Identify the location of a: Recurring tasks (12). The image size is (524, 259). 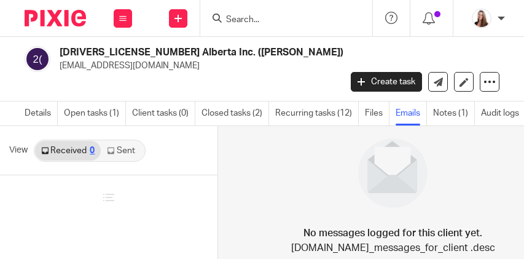
(317, 113).